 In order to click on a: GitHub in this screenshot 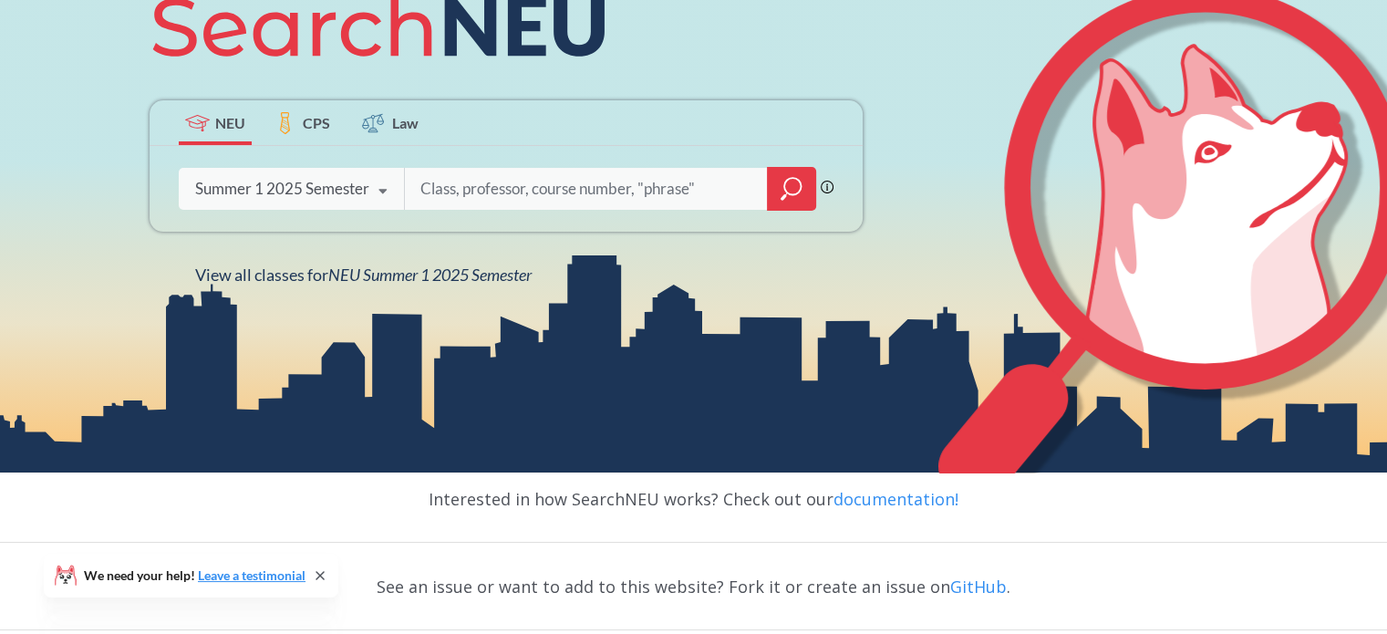, I will do `click(978, 586)`.